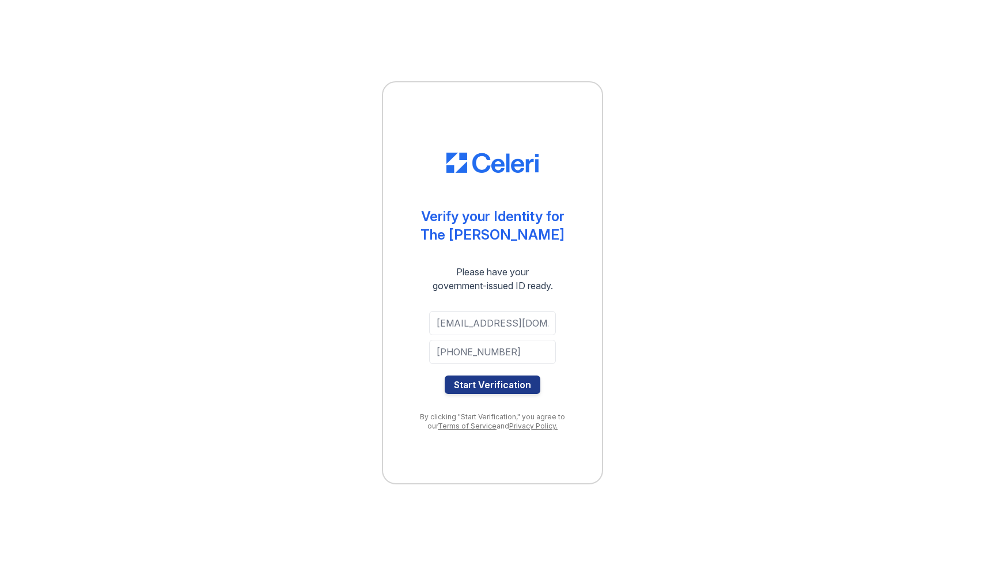  I want to click on div: By clicking "Start Verification," you agree to our and, so click(493, 422).